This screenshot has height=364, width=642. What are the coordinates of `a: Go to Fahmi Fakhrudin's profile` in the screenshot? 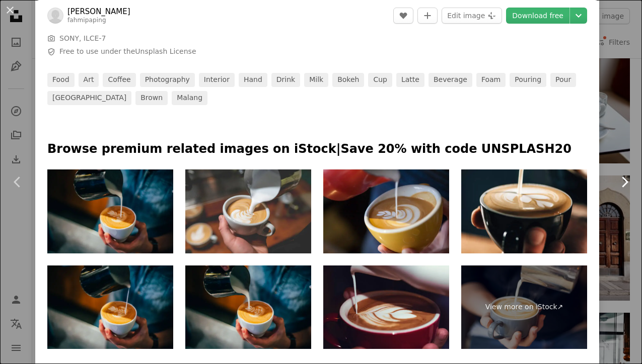 It's located at (55, 16).